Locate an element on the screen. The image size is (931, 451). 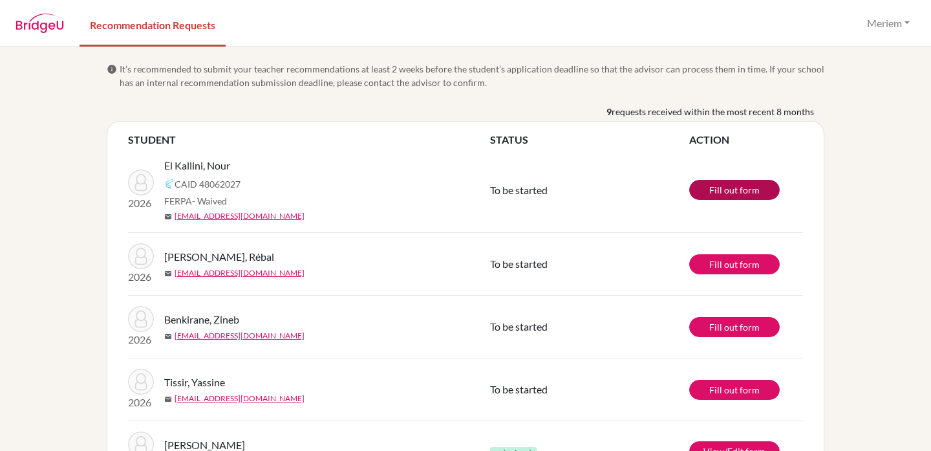
img: El Kallini, Nour is located at coordinates (141, 182).